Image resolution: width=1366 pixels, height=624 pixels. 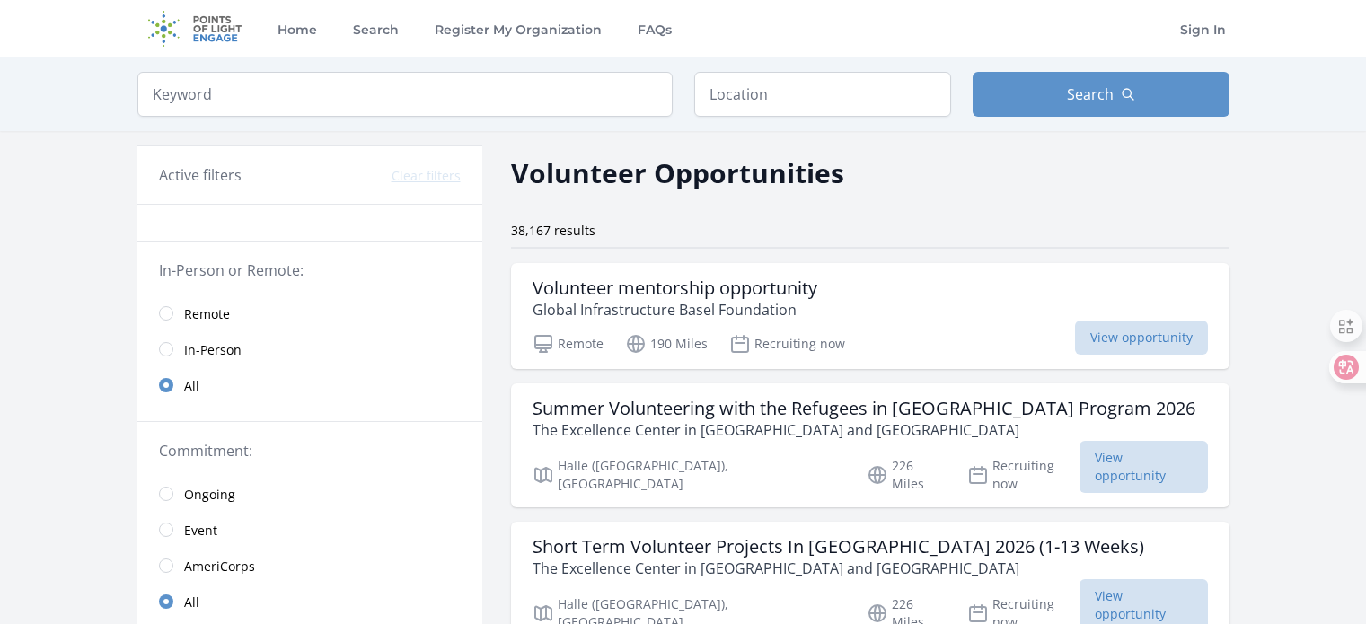 What do you see at coordinates (405, 94) in the screenshot?
I see `input: Keyword` at bounding box center [405, 94].